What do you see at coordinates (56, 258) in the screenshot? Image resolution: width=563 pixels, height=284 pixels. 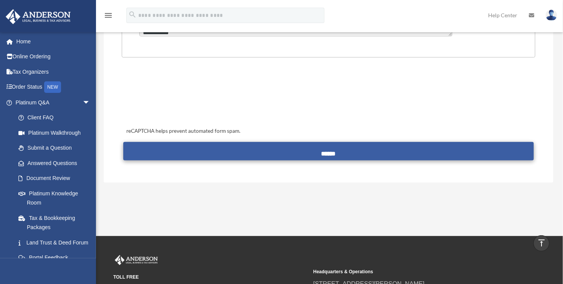 I see `a: Portal Feedback` at bounding box center [56, 258].